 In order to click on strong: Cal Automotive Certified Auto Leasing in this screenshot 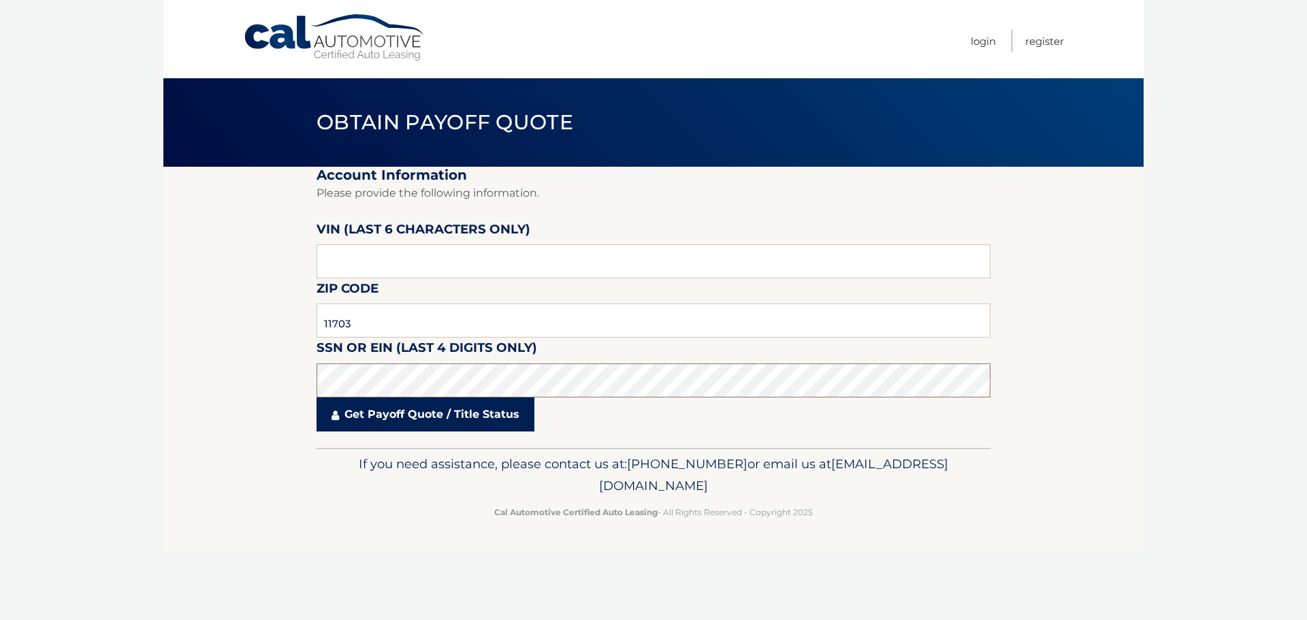, I will do `click(576, 512)`.